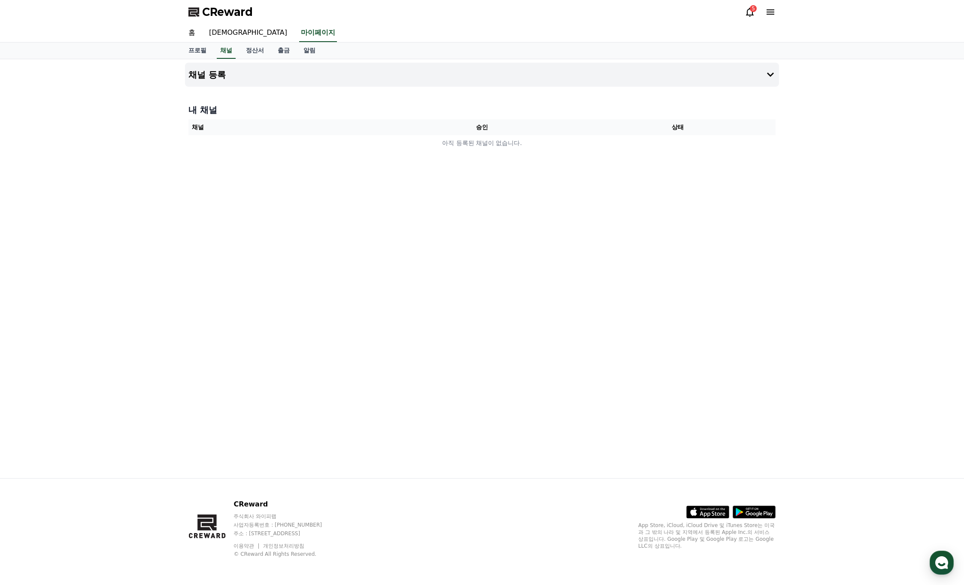 This screenshot has width=964, height=585. What do you see at coordinates (318, 33) in the screenshot?
I see `a: 마이페이지` at bounding box center [318, 33].